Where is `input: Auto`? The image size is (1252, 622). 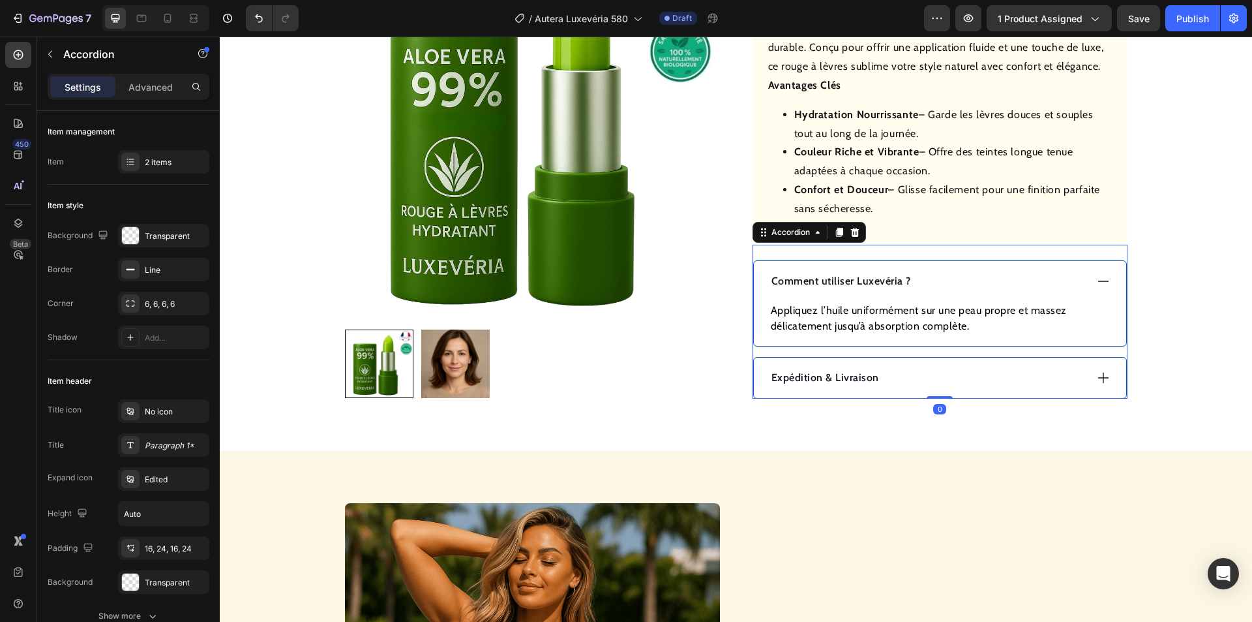
input: Auto is located at coordinates (164, 513).